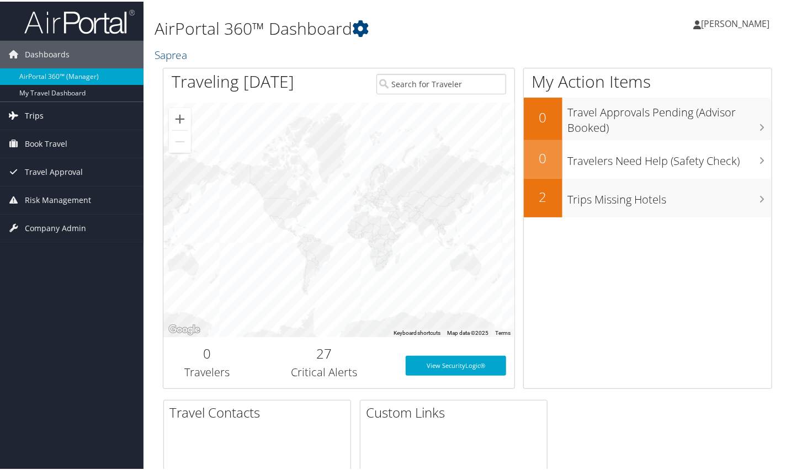  What do you see at coordinates (54, 170) in the screenshot?
I see `span: Travel Approval` at bounding box center [54, 170].